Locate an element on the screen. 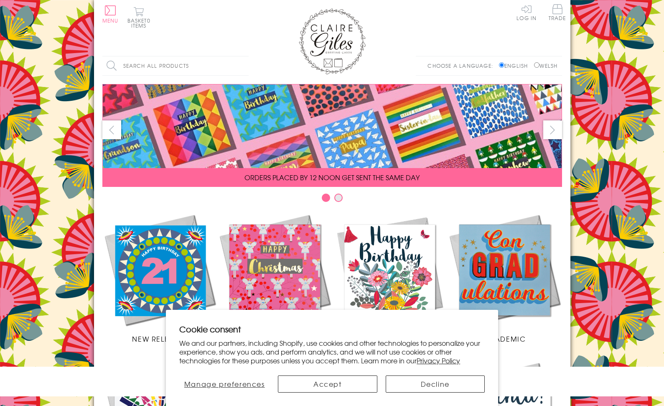 The image size is (664, 406). button: Menu is located at coordinates (110, 14).